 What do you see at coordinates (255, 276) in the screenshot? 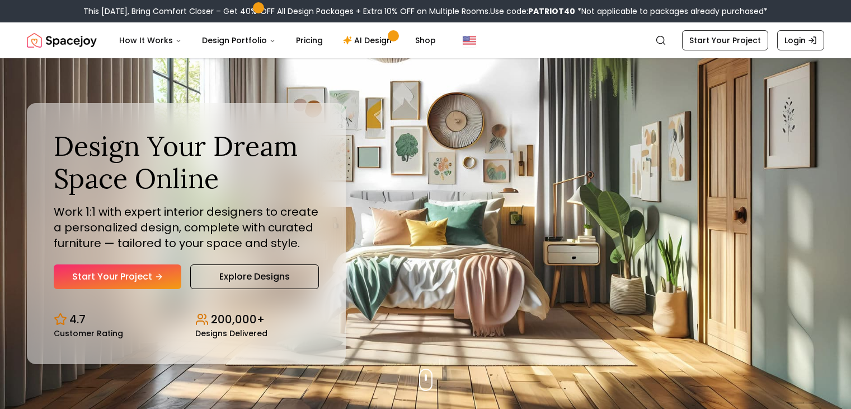
I see `a: Explore Designs` at bounding box center [255, 276].